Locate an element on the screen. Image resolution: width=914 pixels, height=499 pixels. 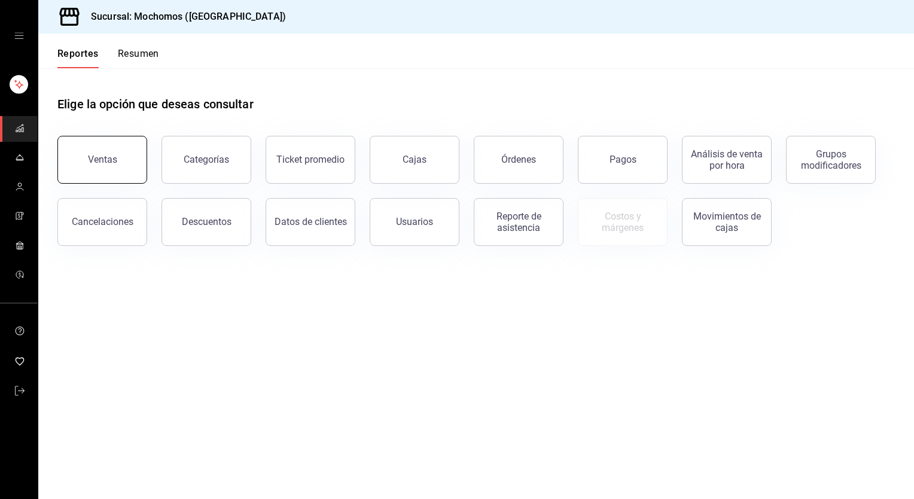
a: Cajas is located at coordinates (414, 160).